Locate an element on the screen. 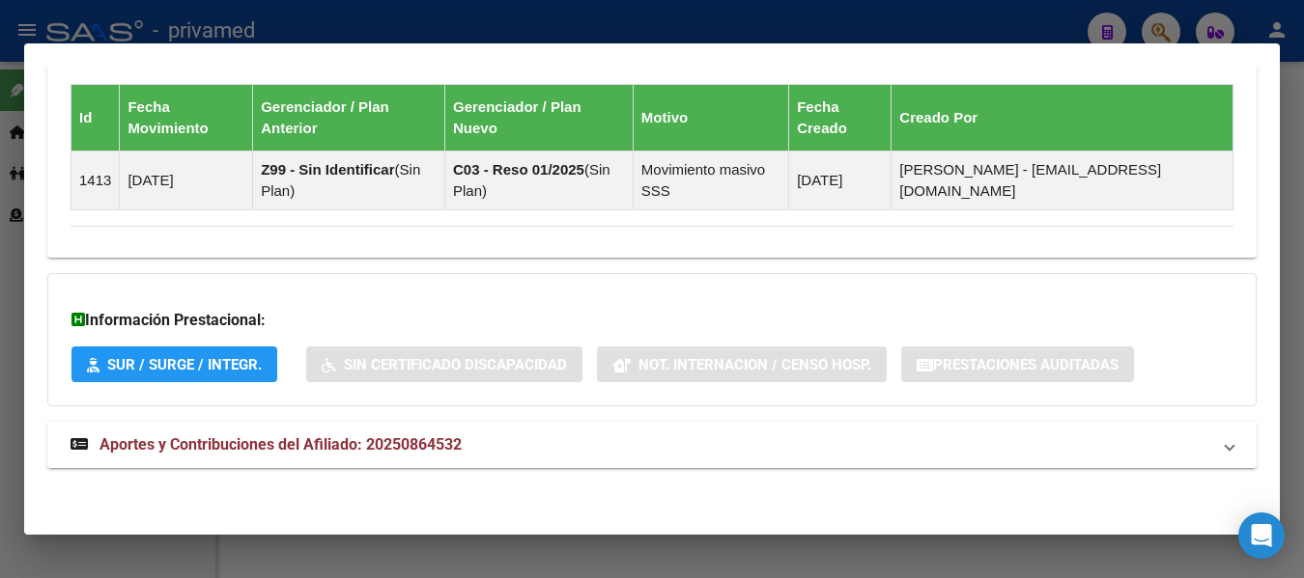  mat-expansion-panel-header: Aportes y Contribuciones del Afiliado: 20250864532 is located at coordinates (652, 445).